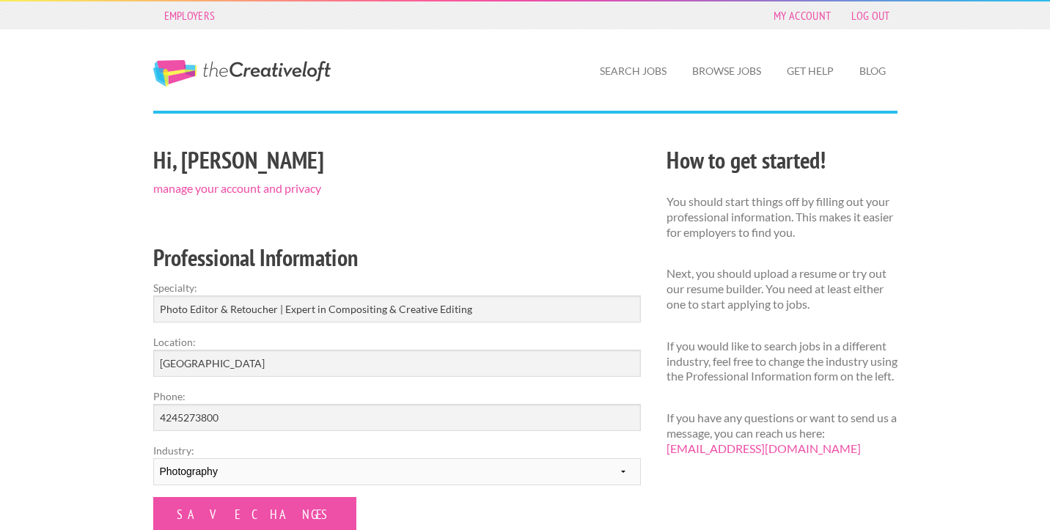  What do you see at coordinates (781, 217) in the screenshot?
I see `p: You should start things off by filling out your professional information. This makes it easier fo...` at bounding box center [781, 217].